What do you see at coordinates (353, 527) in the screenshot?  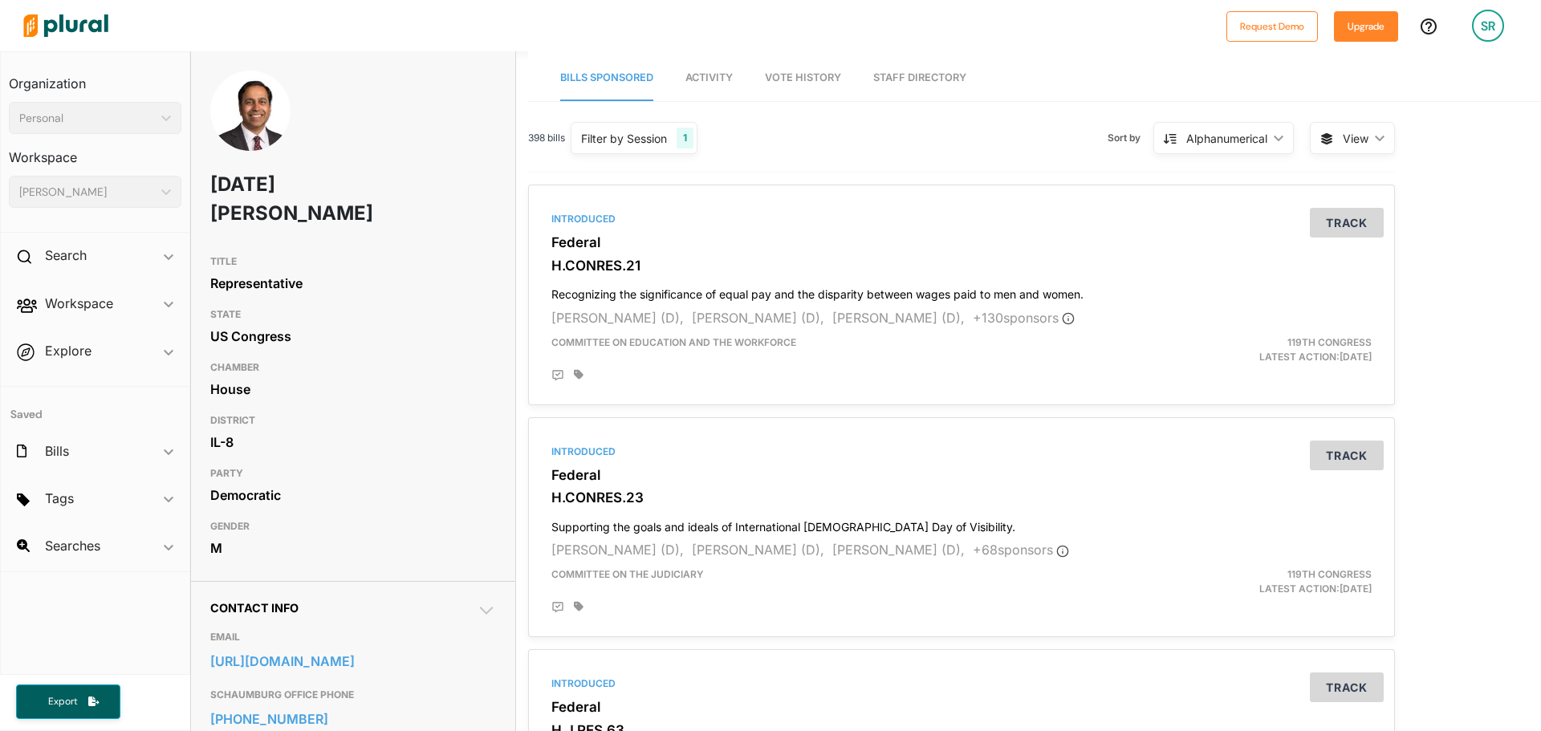 I see `h3: GENDER` at bounding box center [353, 527].